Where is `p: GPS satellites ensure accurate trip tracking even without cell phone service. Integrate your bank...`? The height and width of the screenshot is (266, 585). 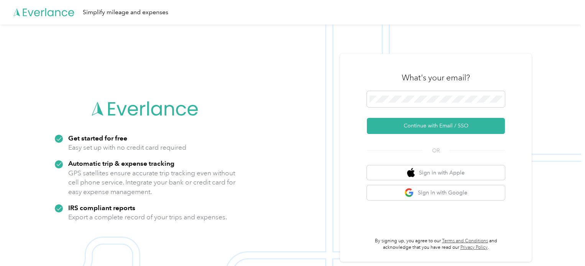 p: GPS satellites ensure accurate trip tracking even without cell phone service. Integrate your bank... is located at coordinates (152, 183).